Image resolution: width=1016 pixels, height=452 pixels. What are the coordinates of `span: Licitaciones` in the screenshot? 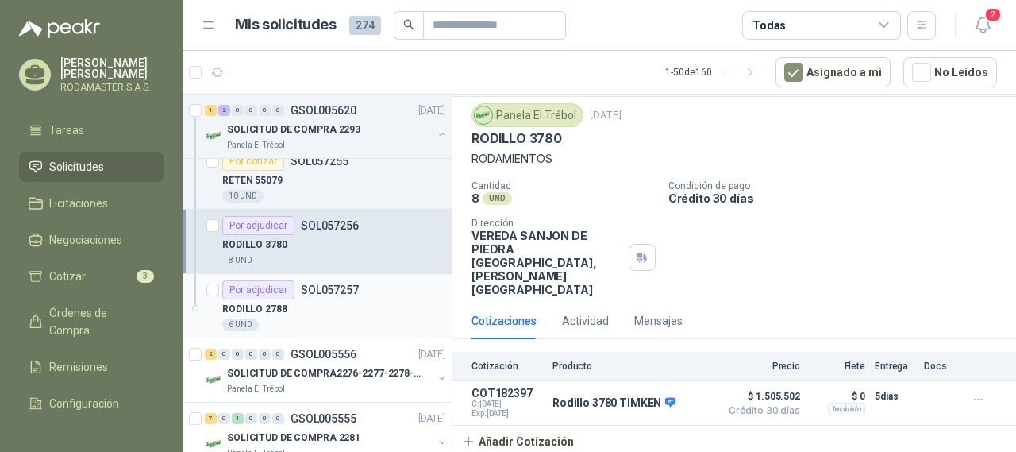 It's located at (79, 203).